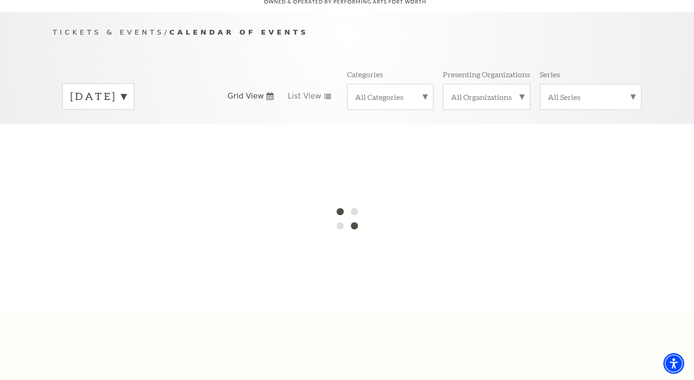 The width and height of the screenshot is (694, 380). Describe the element at coordinates (486, 97) in the screenshot. I see `label: All Organizations` at that location.